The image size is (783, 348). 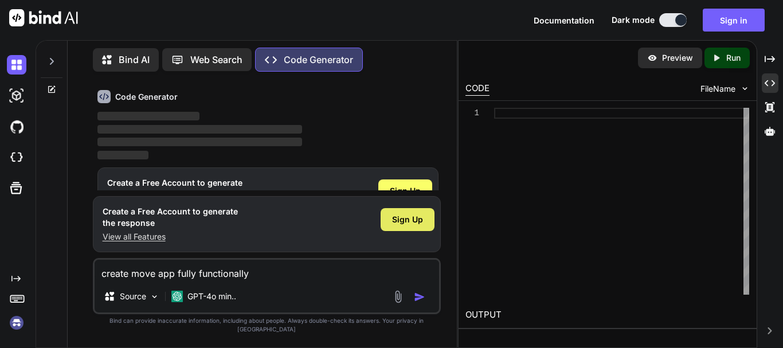 What do you see at coordinates (17, 127) in the screenshot?
I see `img: githubDark` at bounding box center [17, 127].